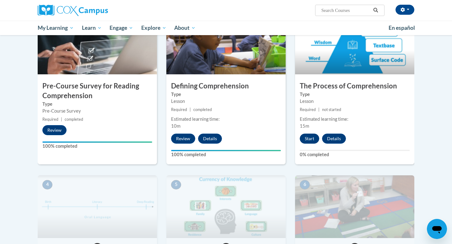  I want to click on span: About, so click(185, 28).